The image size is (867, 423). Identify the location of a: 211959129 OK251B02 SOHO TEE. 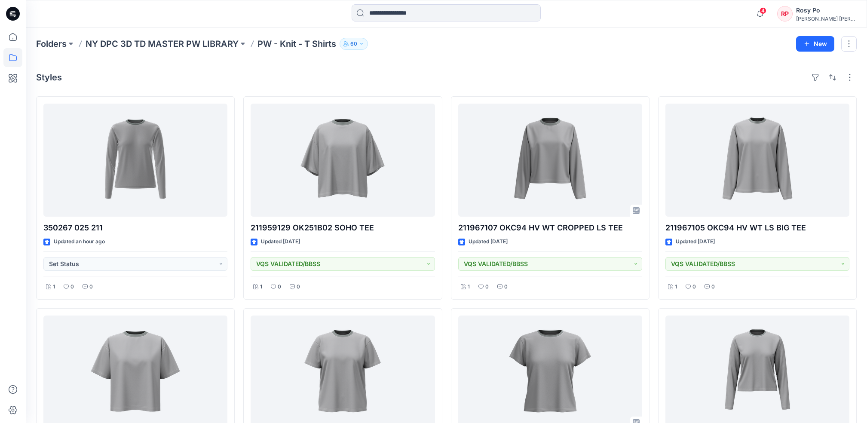
(343, 160).